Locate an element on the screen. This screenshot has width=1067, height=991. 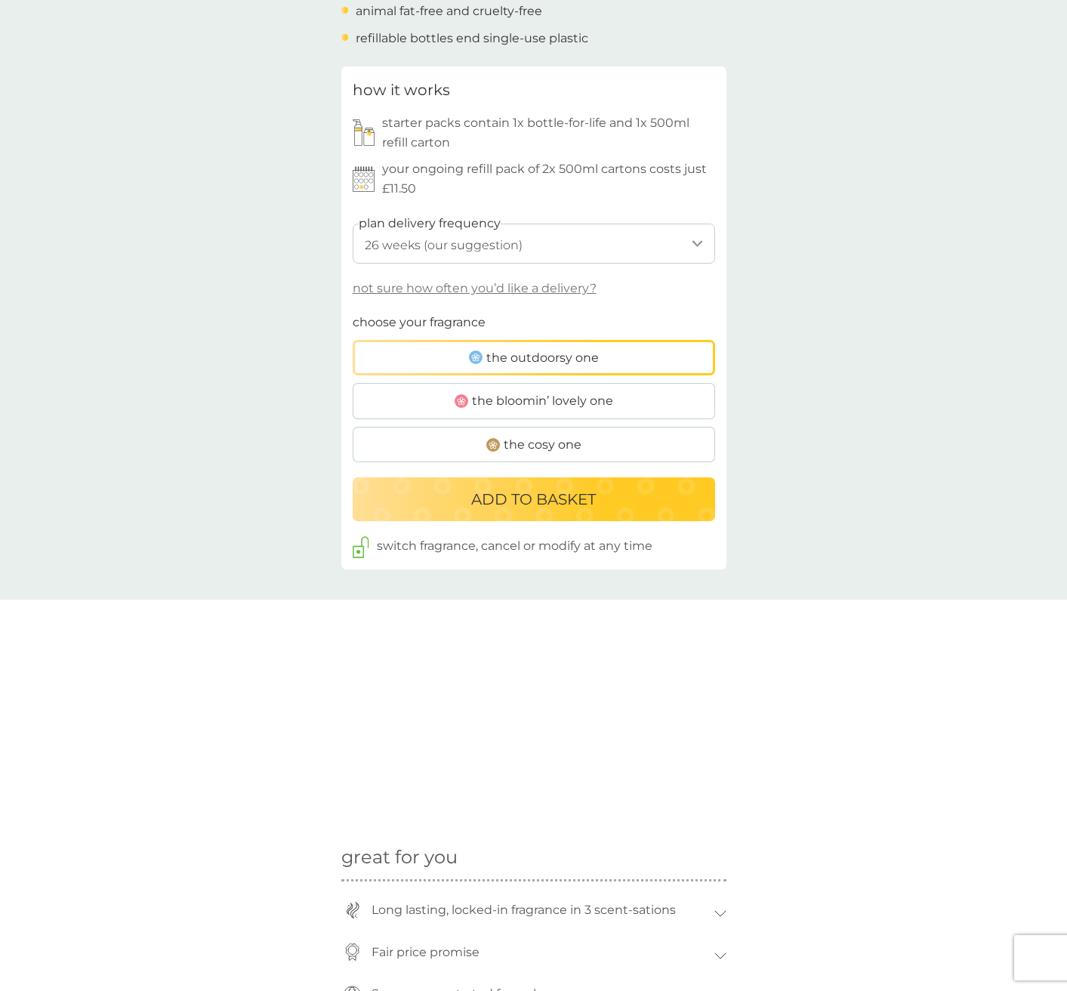
p: Long lasting, locked-in fragrance in 3 scent-sations is located at coordinates (523, 910).